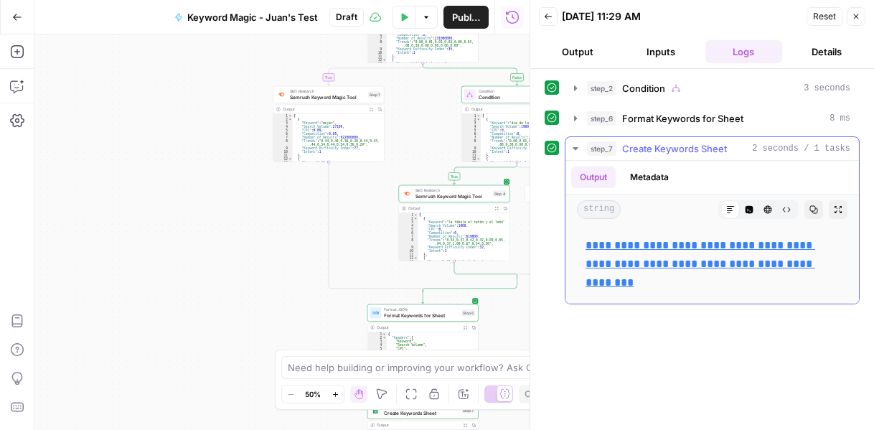 Image resolution: width=874 pixels, height=430 pixels. Describe the element at coordinates (466, 17) in the screenshot. I see `span: Publish` at that location.